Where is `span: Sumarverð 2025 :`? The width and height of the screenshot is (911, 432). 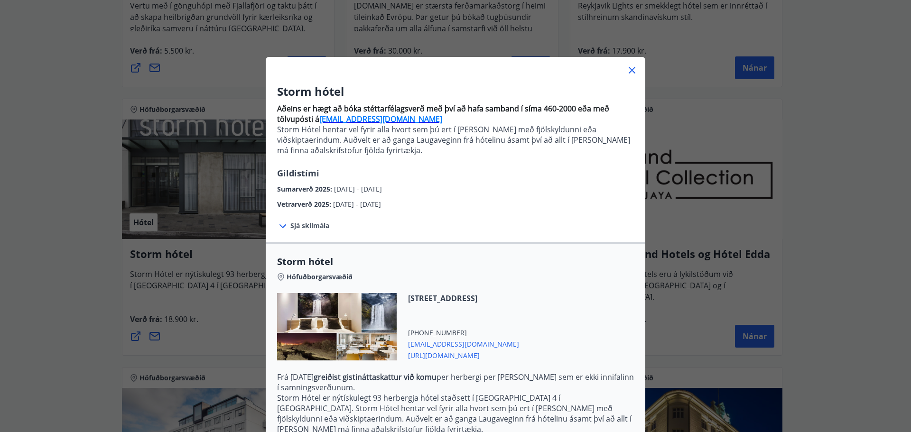
span: Sumarverð 2025 : is located at coordinates (305, 189).